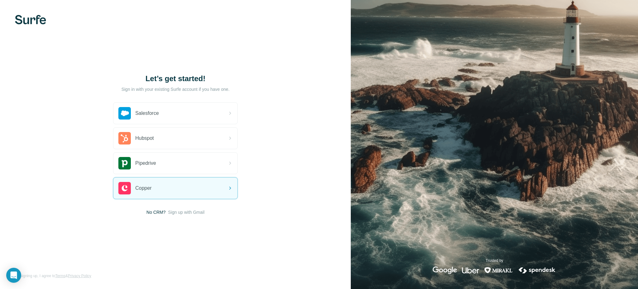  I want to click on button: Sign up with Gmail, so click(186, 212).